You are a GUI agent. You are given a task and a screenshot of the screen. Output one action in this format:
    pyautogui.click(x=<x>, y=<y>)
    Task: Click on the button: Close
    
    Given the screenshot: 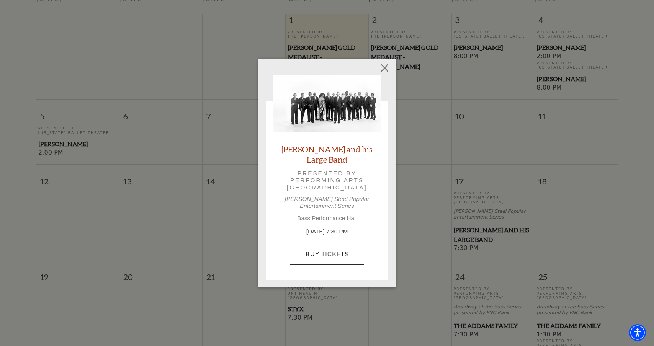 What is the action you would take?
    pyautogui.click(x=385, y=68)
    